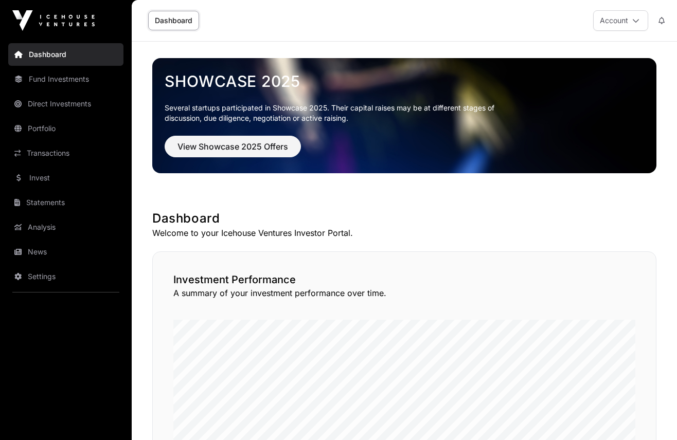 The image size is (677, 440). Describe the element at coordinates (66, 129) in the screenshot. I see `a: Portfolio` at that location.